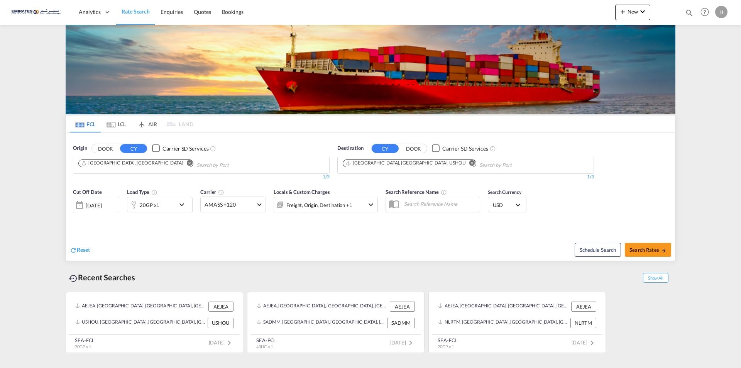 The width and height of the screenshot is (741, 368). Describe the element at coordinates (401, 323) in the screenshot. I see `div: SADMM` at that location.